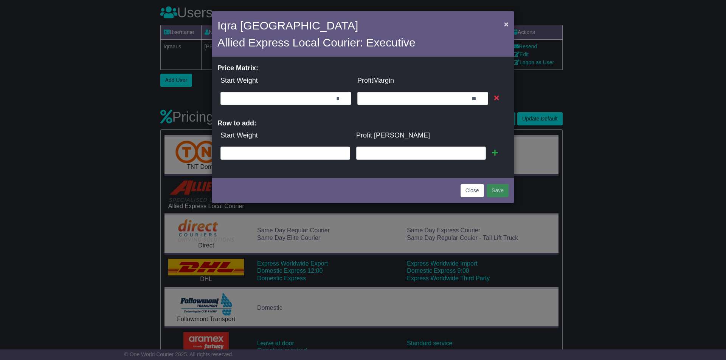  What do you see at coordinates (237, 123) in the screenshot?
I see `b: Row to add:` at bounding box center [237, 123].